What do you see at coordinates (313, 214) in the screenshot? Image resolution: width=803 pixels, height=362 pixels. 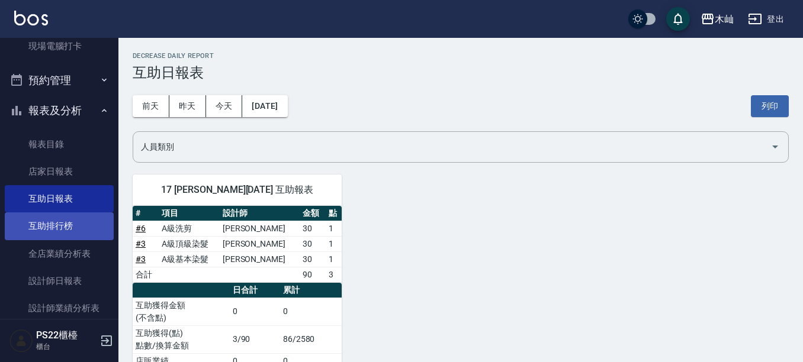 I see `th: 金額` at bounding box center [313, 214].